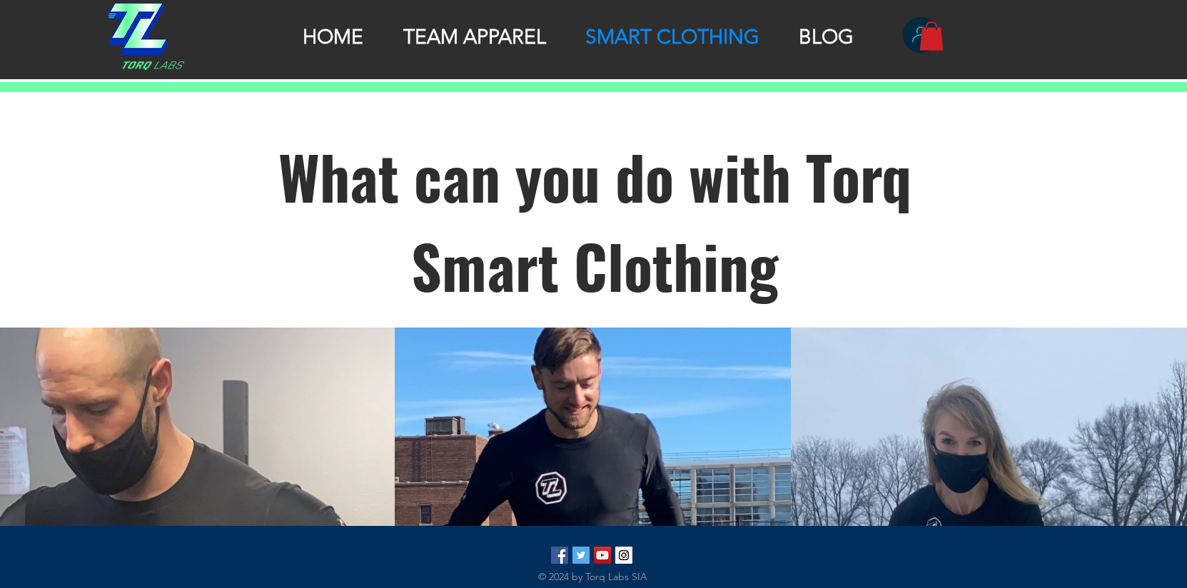 This screenshot has height=588, width=1187. Describe the element at coordinates (560, 555) in the screenshot. I see `a: Facebook Social Icon` at that location.